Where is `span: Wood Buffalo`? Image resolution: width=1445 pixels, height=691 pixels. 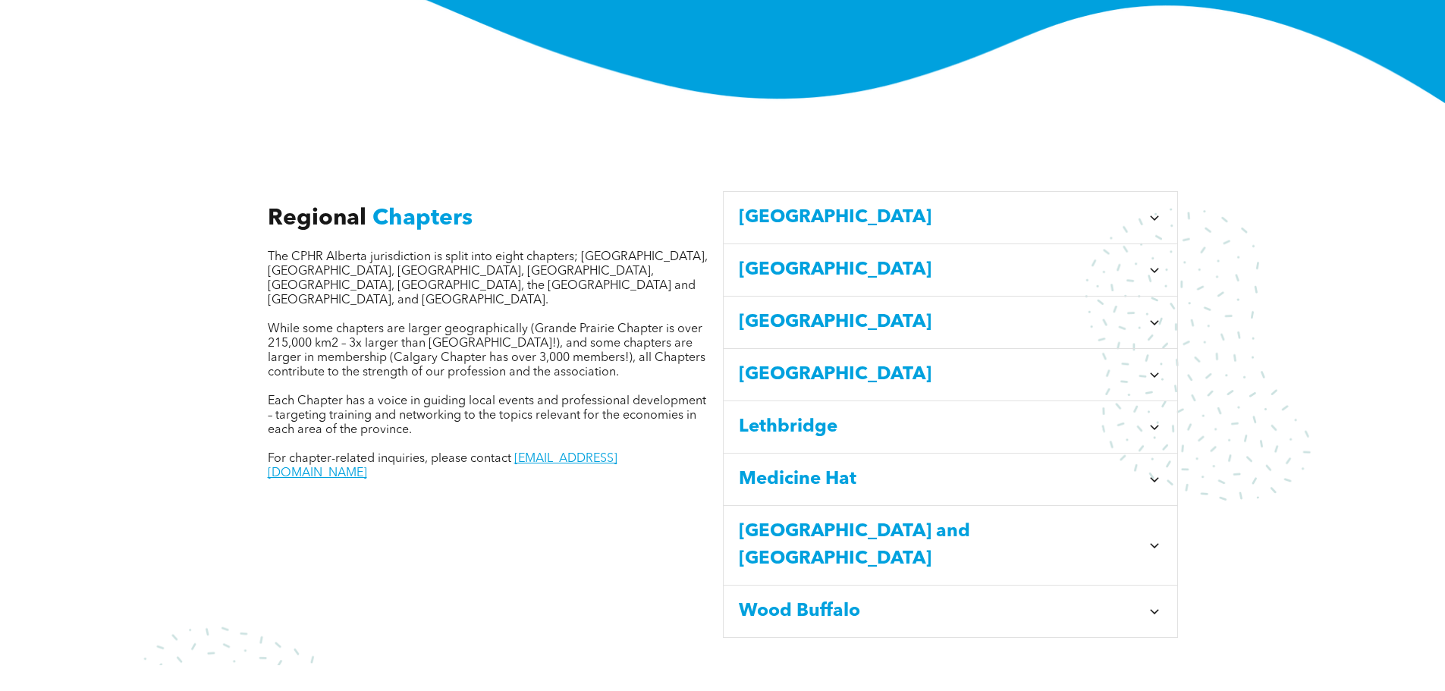 span: Wood Buffalo is located at coordinates (940, 611).